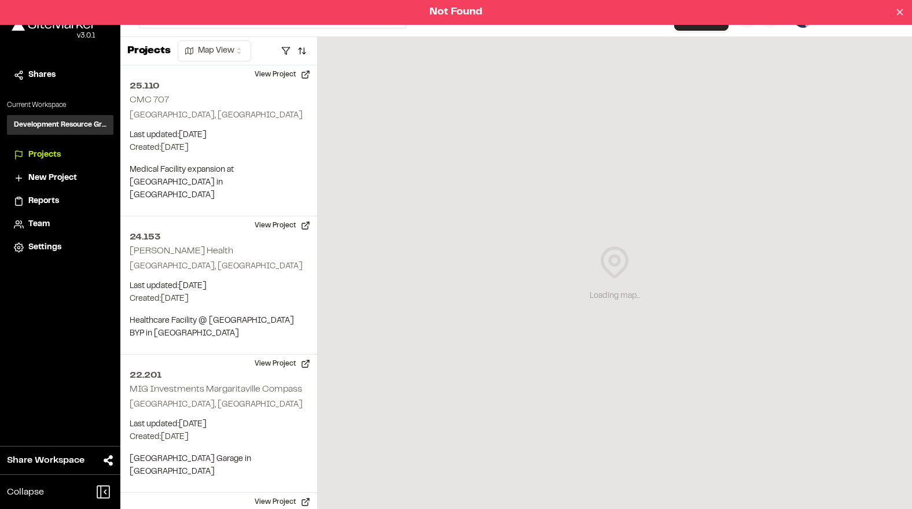 This screenshot has width=912, height=509. What do you see at coordinates (39, 224) in the screenshot?
I see `span: Team` at bounding box center [39, 224].